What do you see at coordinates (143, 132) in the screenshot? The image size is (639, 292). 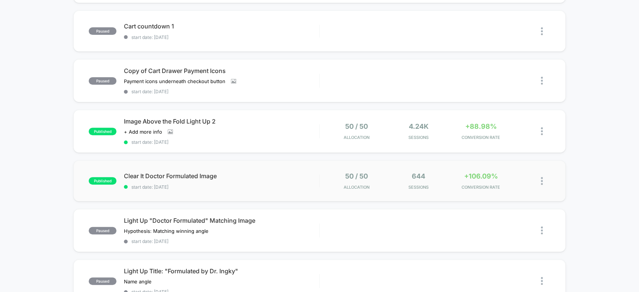 I see `span: + Add more info` at bounding box center [143, 132].